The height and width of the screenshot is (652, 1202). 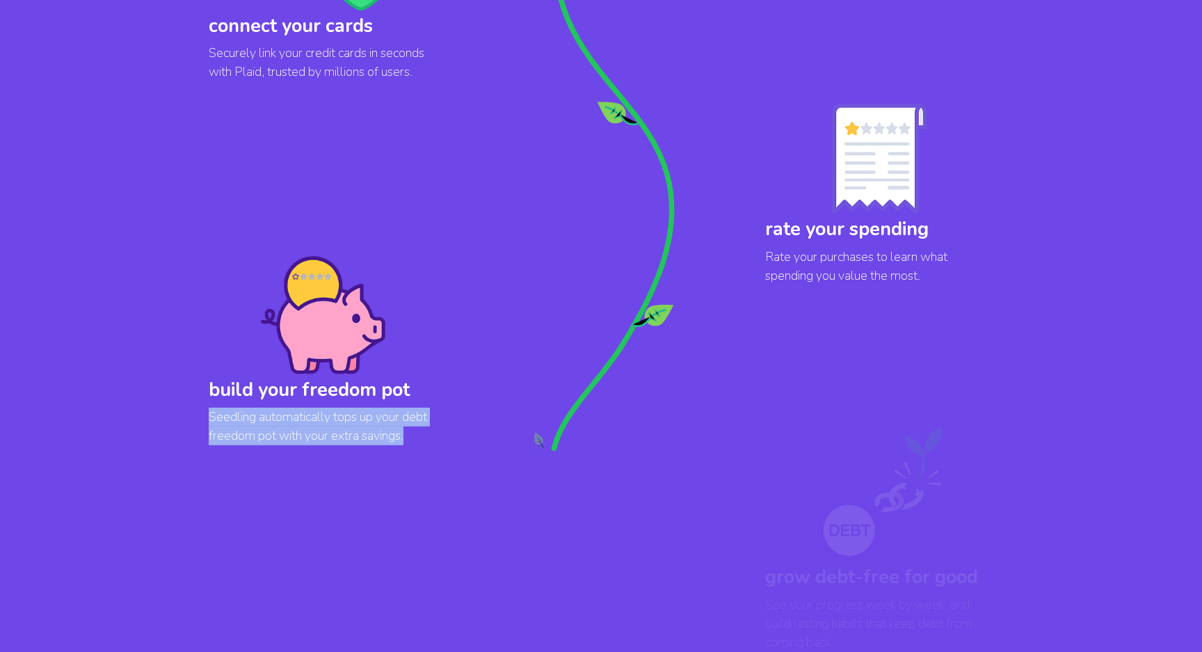 What do you see at coordinates (879, 266) in the screenshot?
I see `p: Rate your purchases to learn what spending you value the most.` at bounding box center [879, 266].